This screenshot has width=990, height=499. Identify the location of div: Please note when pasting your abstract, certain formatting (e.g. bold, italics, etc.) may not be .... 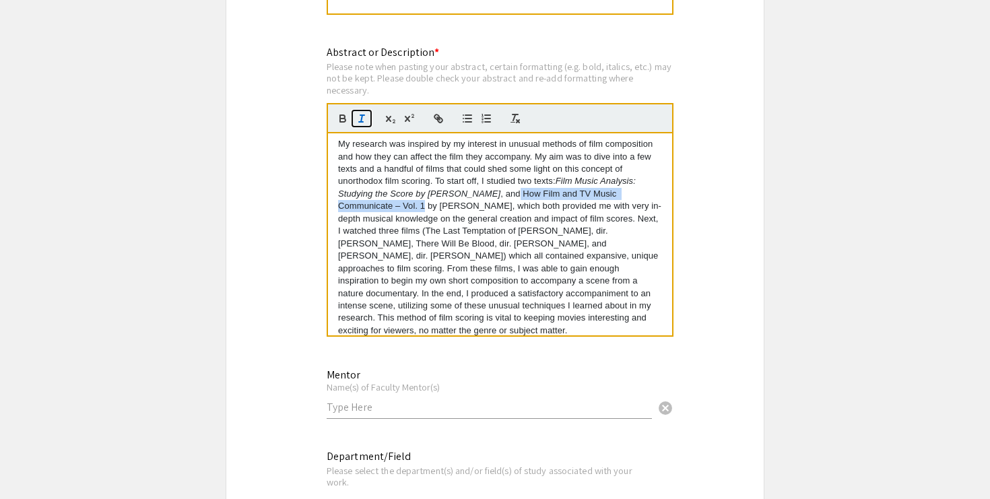
(500, 78).